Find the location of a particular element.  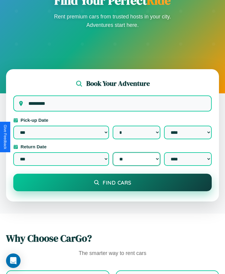

p: The smarter way to rent cars is located at coordinates (112, 253).